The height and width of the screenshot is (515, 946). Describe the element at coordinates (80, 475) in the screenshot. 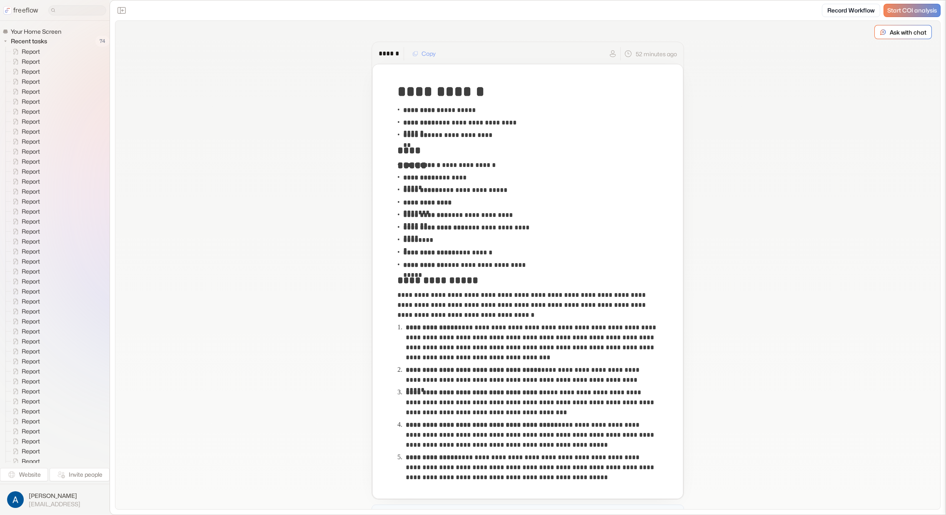

I see `button: Invite people` at that location.